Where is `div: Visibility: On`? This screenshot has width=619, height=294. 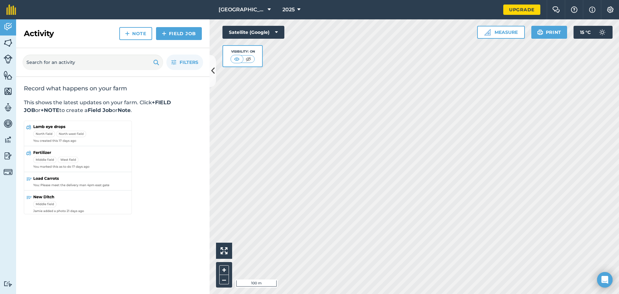
div: Visibility: On is located at coordinates (243, 52).